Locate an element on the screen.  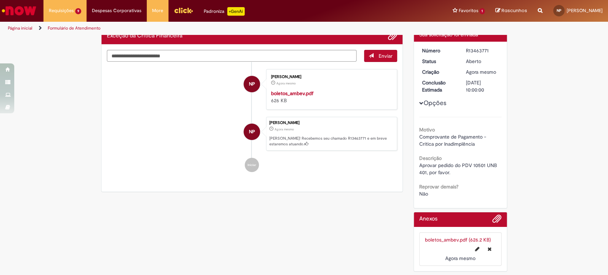
div: 29/08/2025 17:23:23 is located at coordinates (482, 72).